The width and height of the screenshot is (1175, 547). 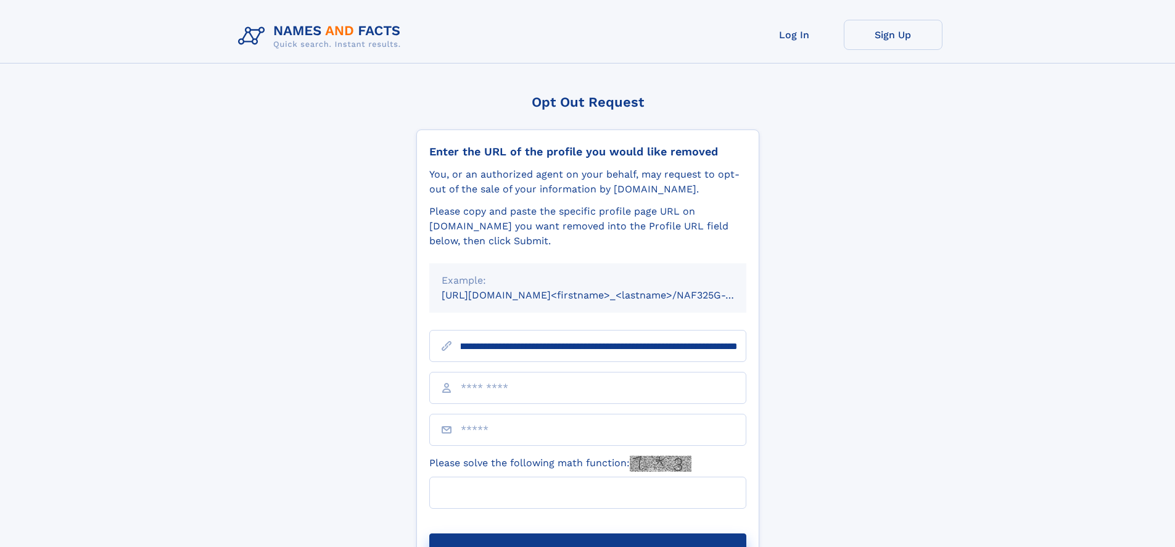 I want to click on div: Opt Out Request, so click(x=588, y=102).